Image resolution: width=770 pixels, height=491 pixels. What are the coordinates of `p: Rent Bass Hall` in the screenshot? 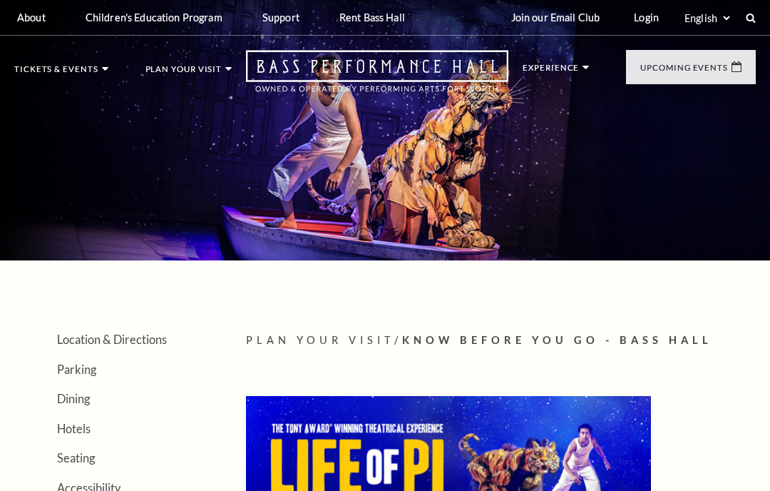 It's located at (372, 17).